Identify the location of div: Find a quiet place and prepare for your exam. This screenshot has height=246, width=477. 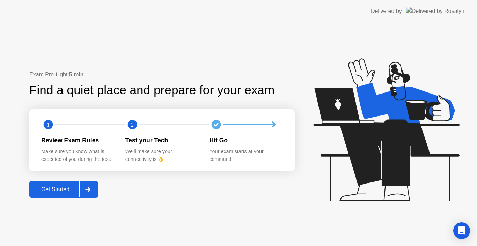
(152, 90).